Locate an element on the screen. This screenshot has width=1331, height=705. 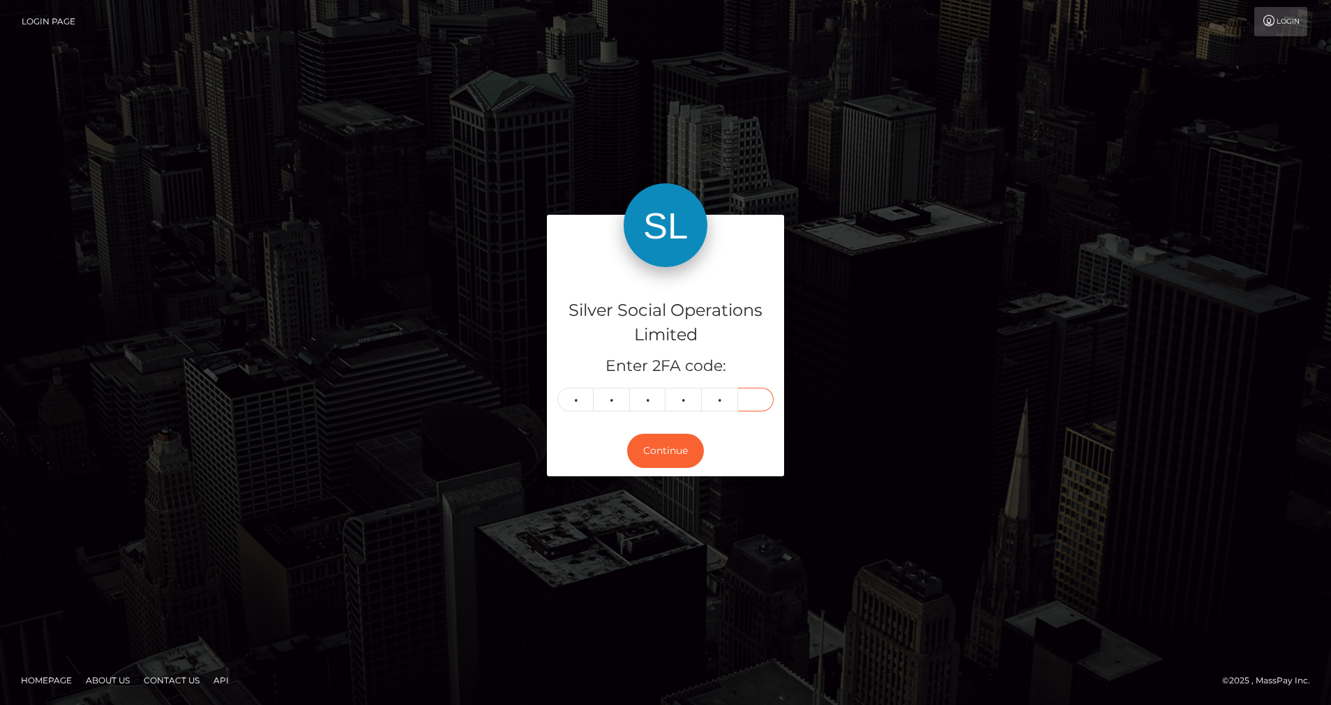
a: Login is located at coordinates (1280, 22).